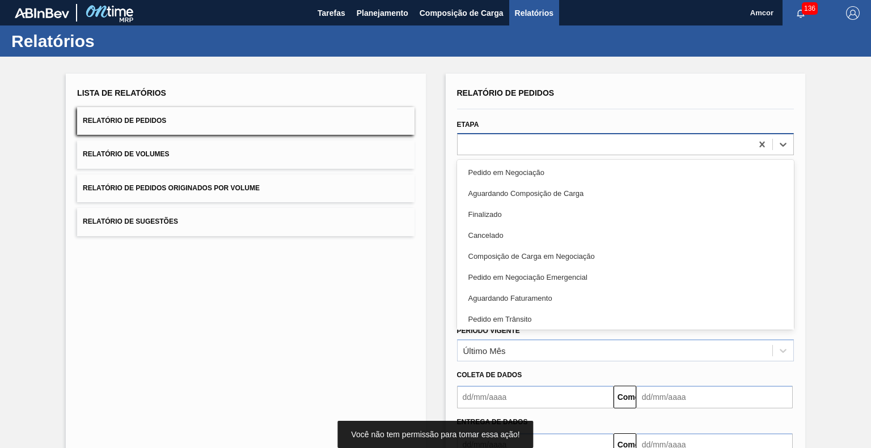  Describe the element at coordinates (625, 235) in the screenshot. I see `div: Cancelado` at that location.